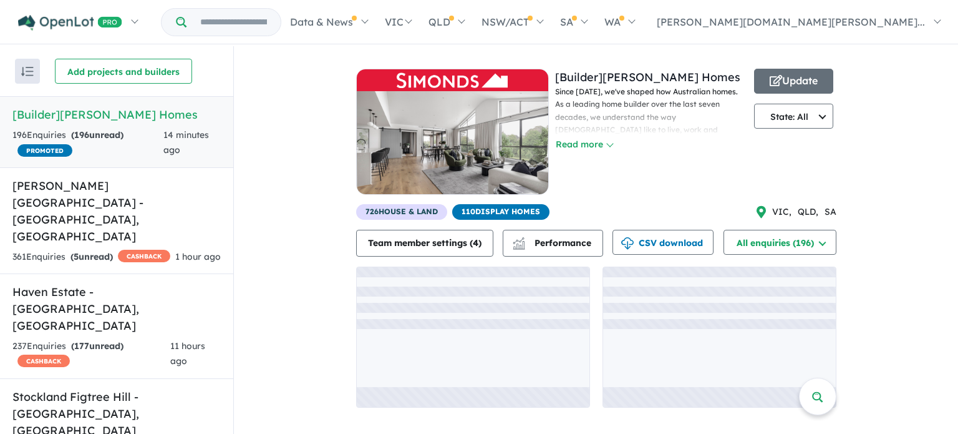  Describe the element at coordinates (794, 81) in the screenshot. I see `button: Update` at that location.